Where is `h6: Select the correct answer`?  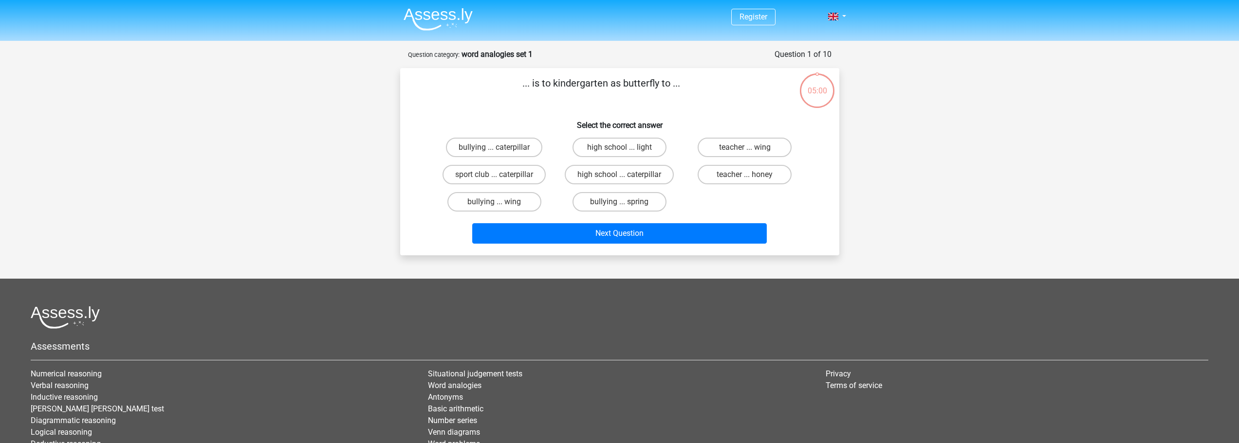 h6: Select the correct answer is located at coordinates (620, 121).